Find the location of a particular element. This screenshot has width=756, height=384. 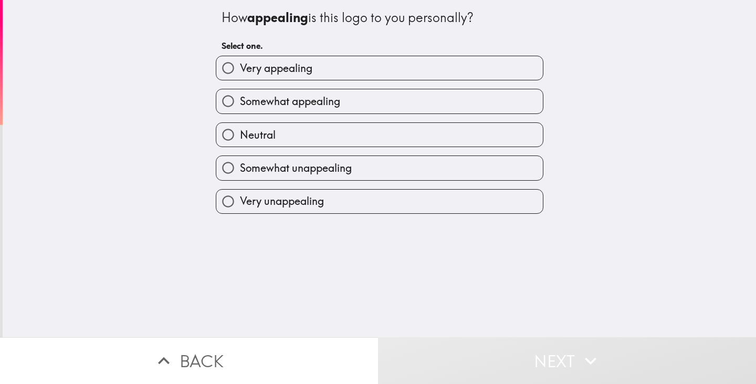

button: Very appealing is located at coordinates (379, 68).